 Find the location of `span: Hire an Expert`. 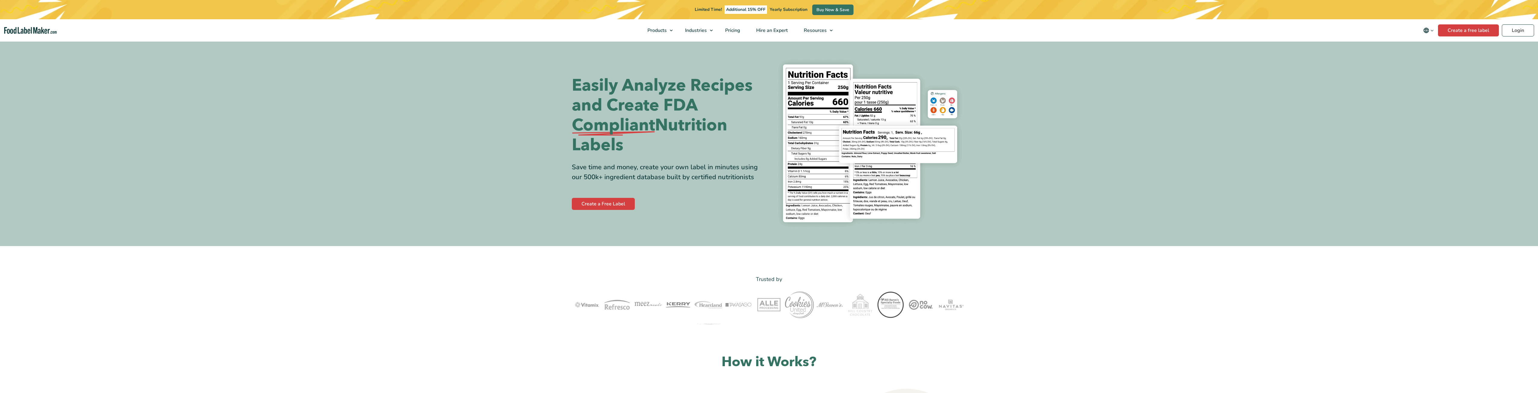

span: Hire an Expert is located at coordinates (771, 30).